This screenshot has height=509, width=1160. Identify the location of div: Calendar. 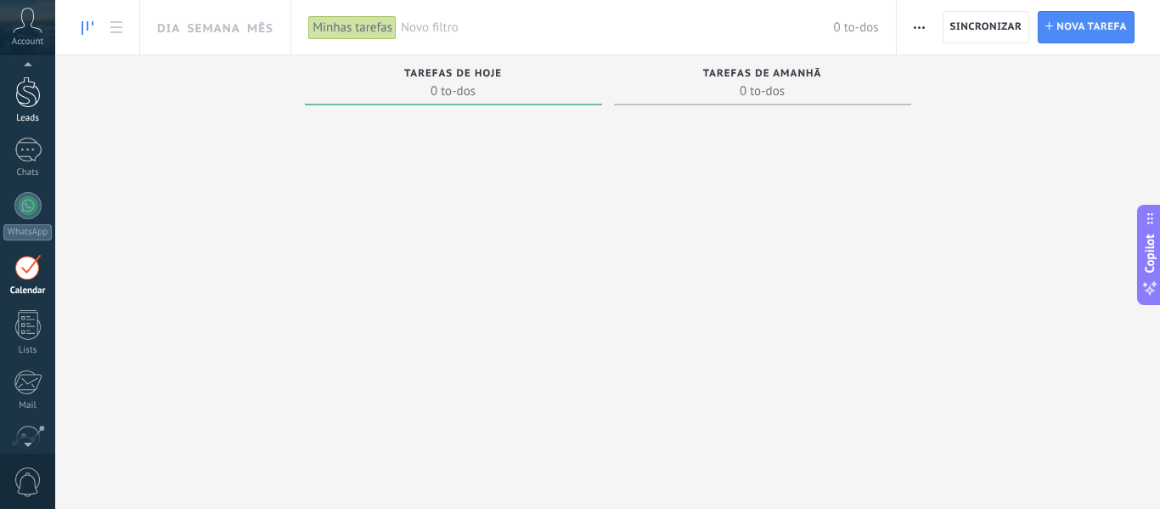
(28, 291).